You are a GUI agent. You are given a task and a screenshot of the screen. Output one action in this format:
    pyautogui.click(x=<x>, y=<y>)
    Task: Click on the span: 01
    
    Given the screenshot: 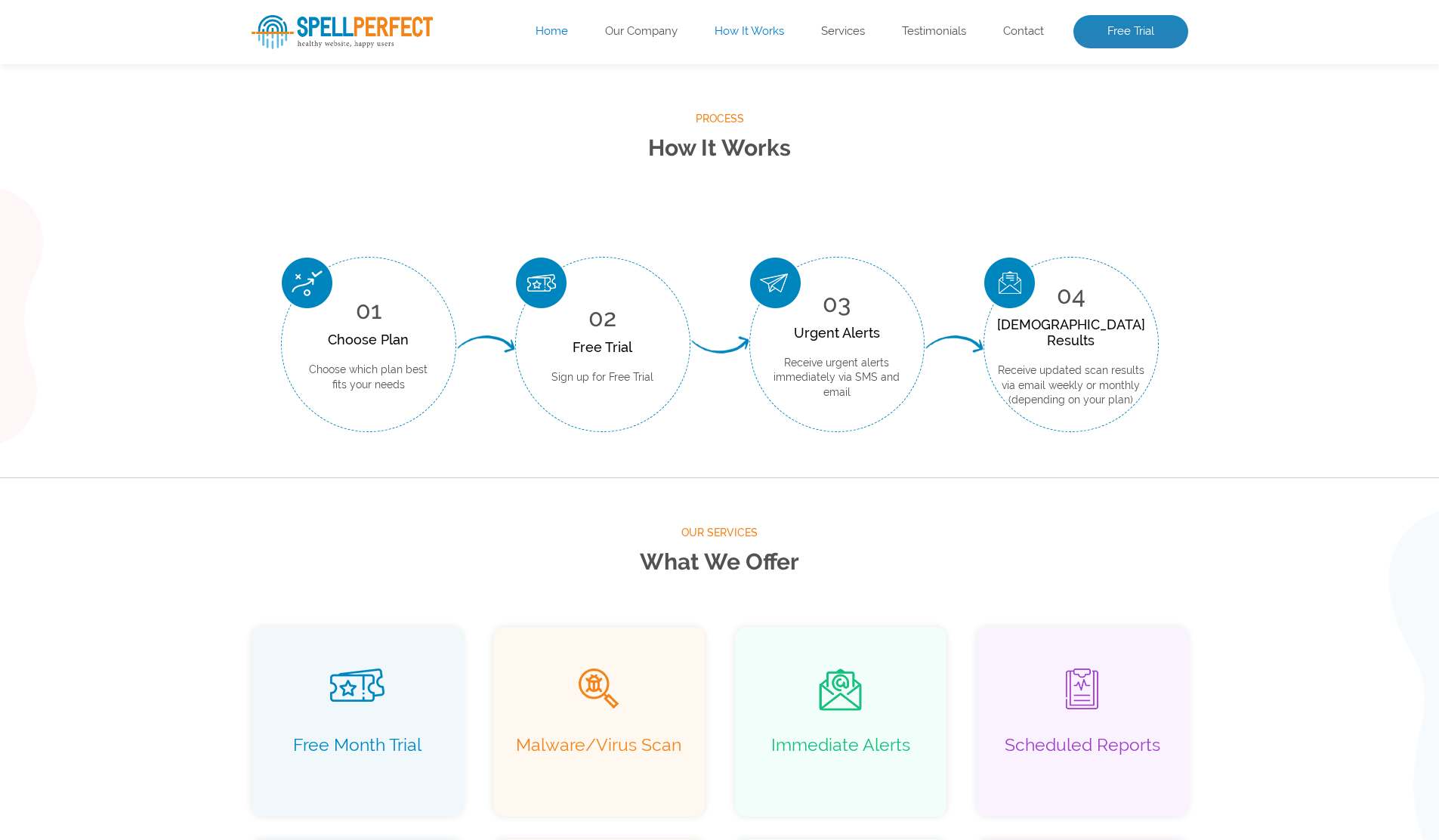 What is the action you would take?
    pyautogui.click(x=368, y=310)
    